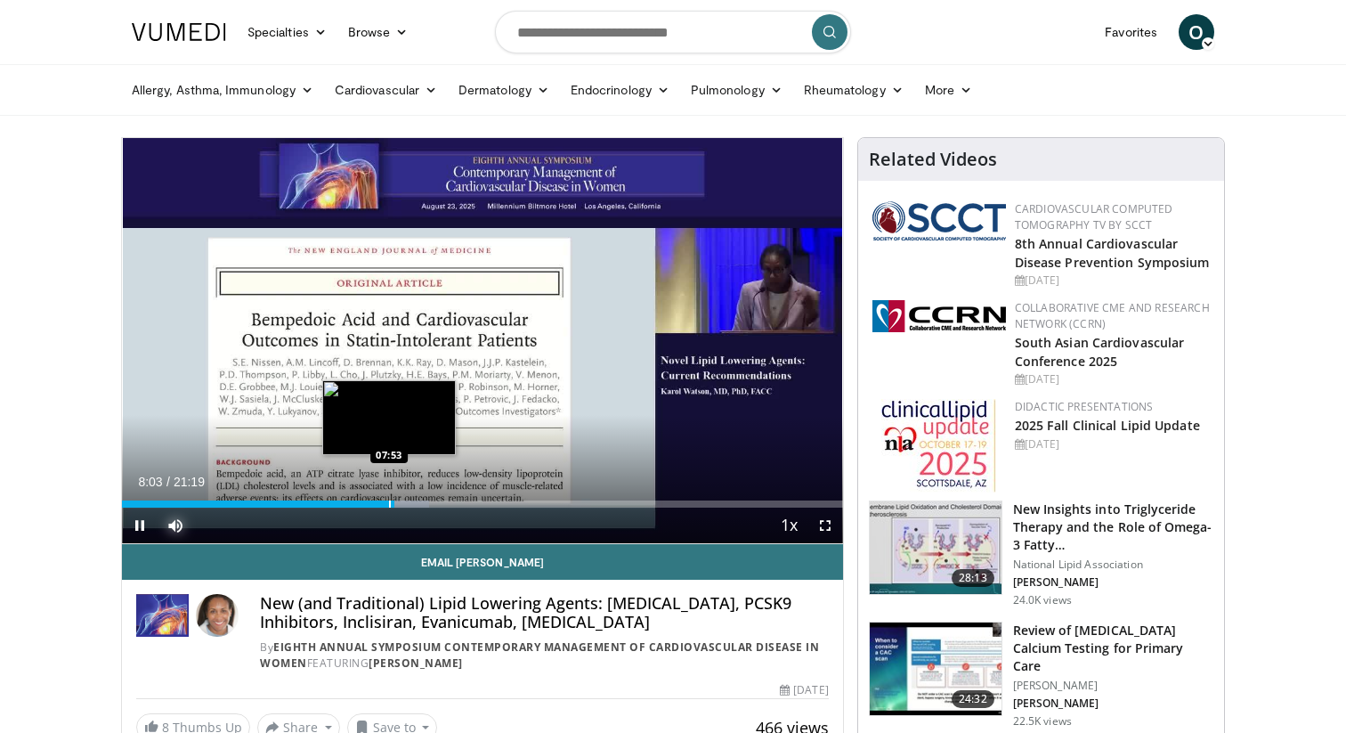  I want to click on img: VuMedi Logo, so click(179, 32).